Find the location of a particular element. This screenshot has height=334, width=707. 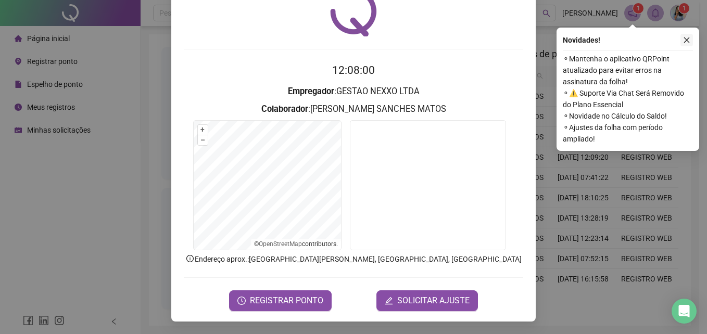

span: ⚬ Ajustes da folha com período ampliado! is located at coordinates (628, 133).